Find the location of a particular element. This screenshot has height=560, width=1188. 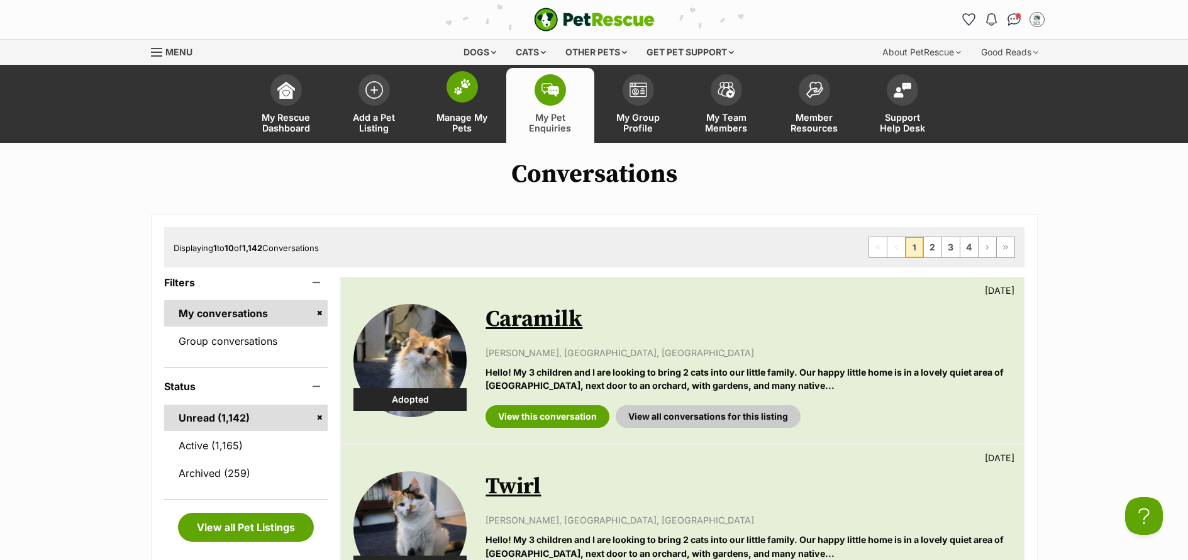

header: Status is located at coordinates (246, 386).